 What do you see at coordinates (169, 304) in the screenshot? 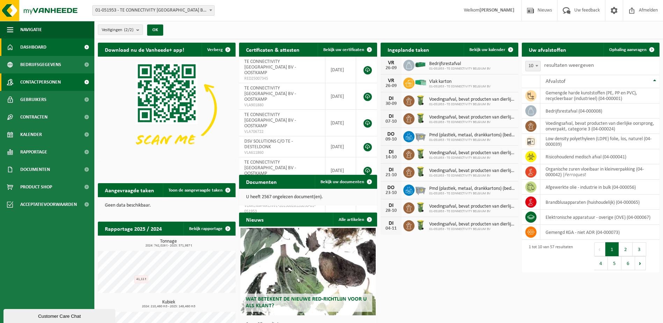
I see `h3: Kubiek` at bounding box center [169, 304].